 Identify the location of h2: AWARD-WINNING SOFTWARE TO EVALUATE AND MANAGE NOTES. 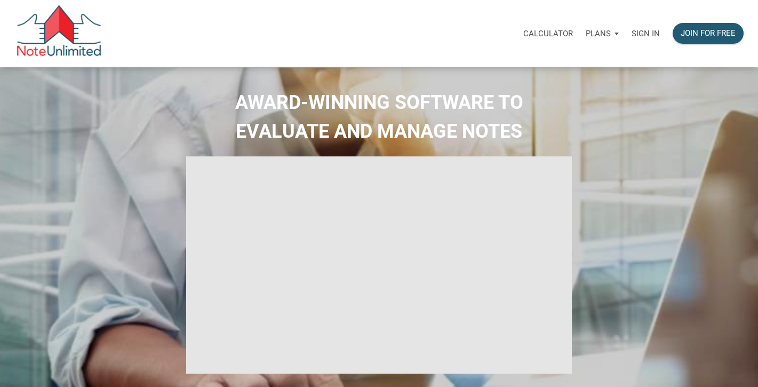
(379, 117).